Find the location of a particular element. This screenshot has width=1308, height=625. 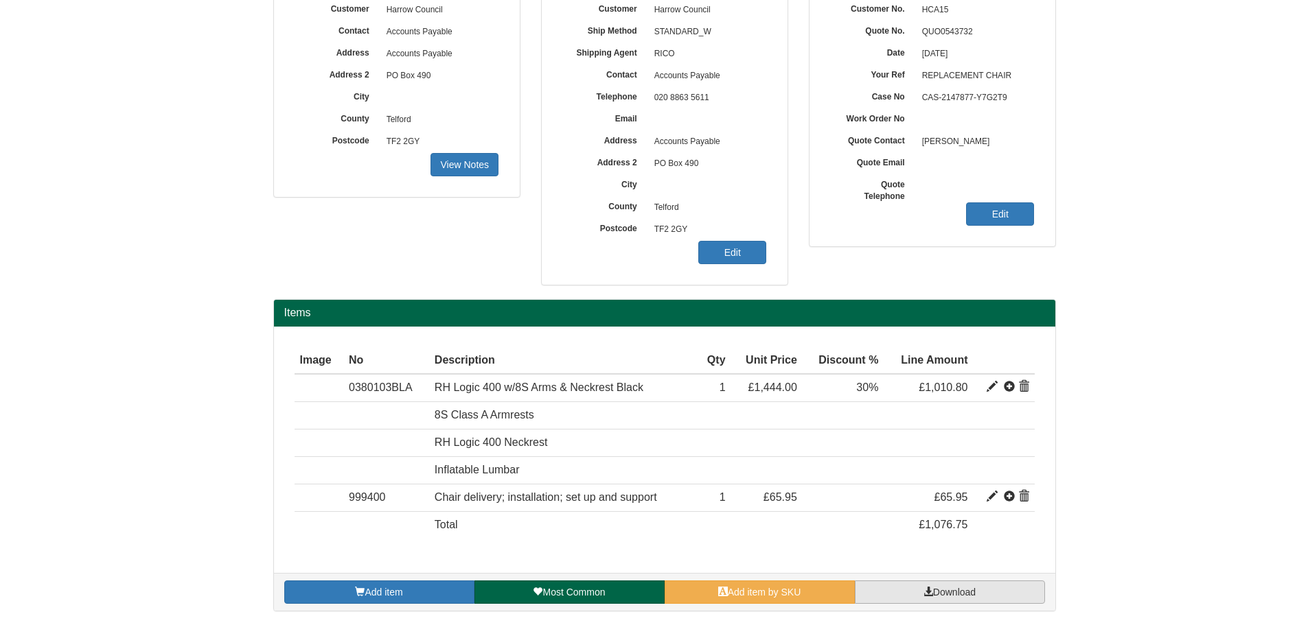

span: REPLACEMENT CHAIR is located at coordinates (975, 76).